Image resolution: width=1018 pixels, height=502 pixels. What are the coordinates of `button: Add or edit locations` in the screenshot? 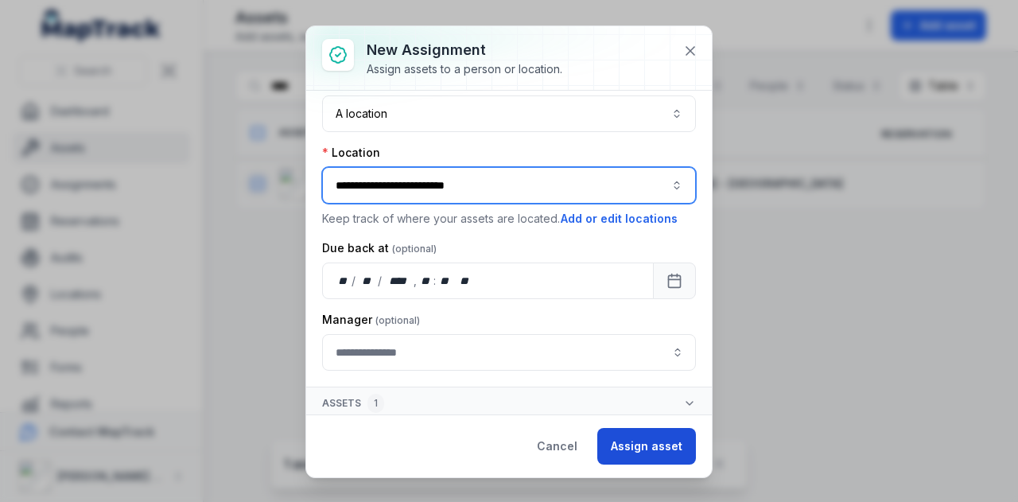 It's located at (619, 219).